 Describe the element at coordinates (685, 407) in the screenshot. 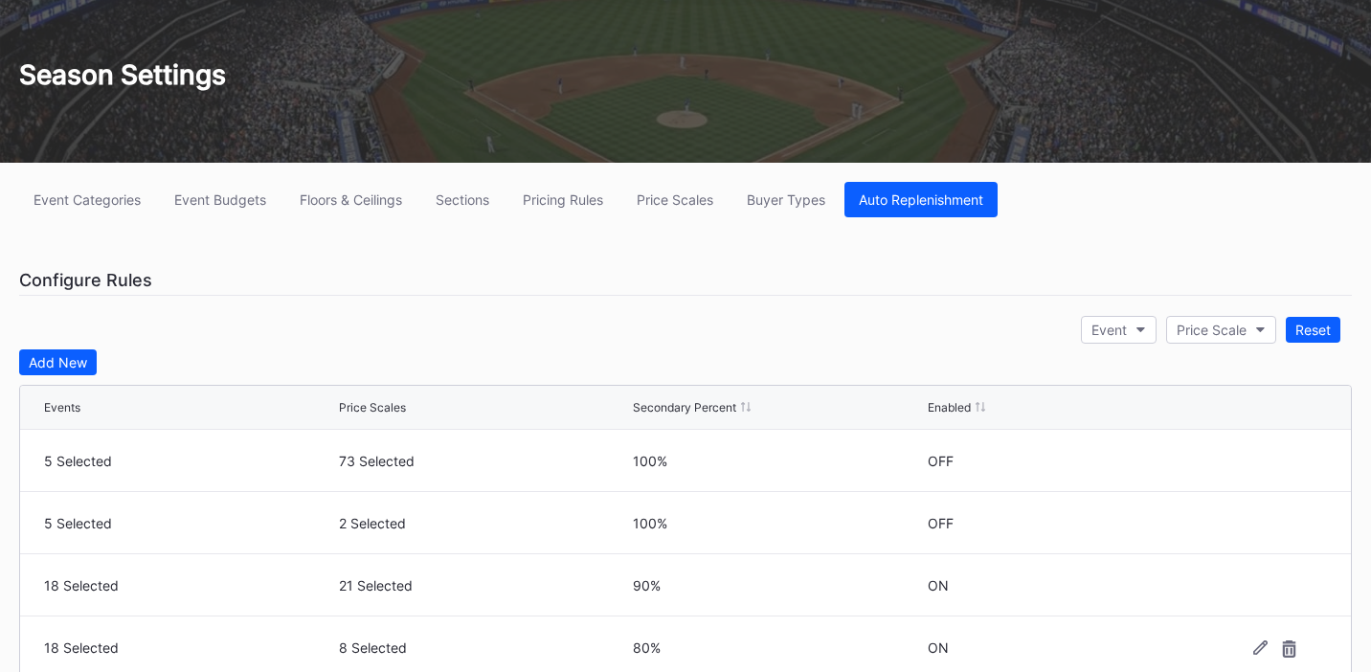

I see `div: Secondary Percent` at that location.